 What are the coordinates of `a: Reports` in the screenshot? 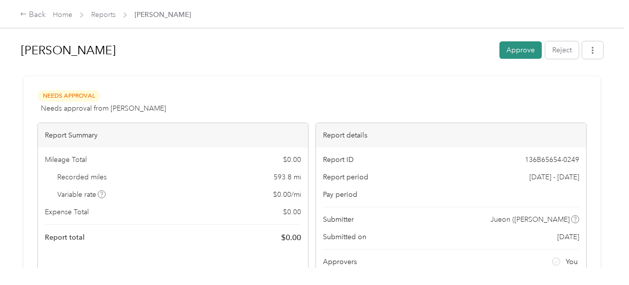 It's located at (103, 14).